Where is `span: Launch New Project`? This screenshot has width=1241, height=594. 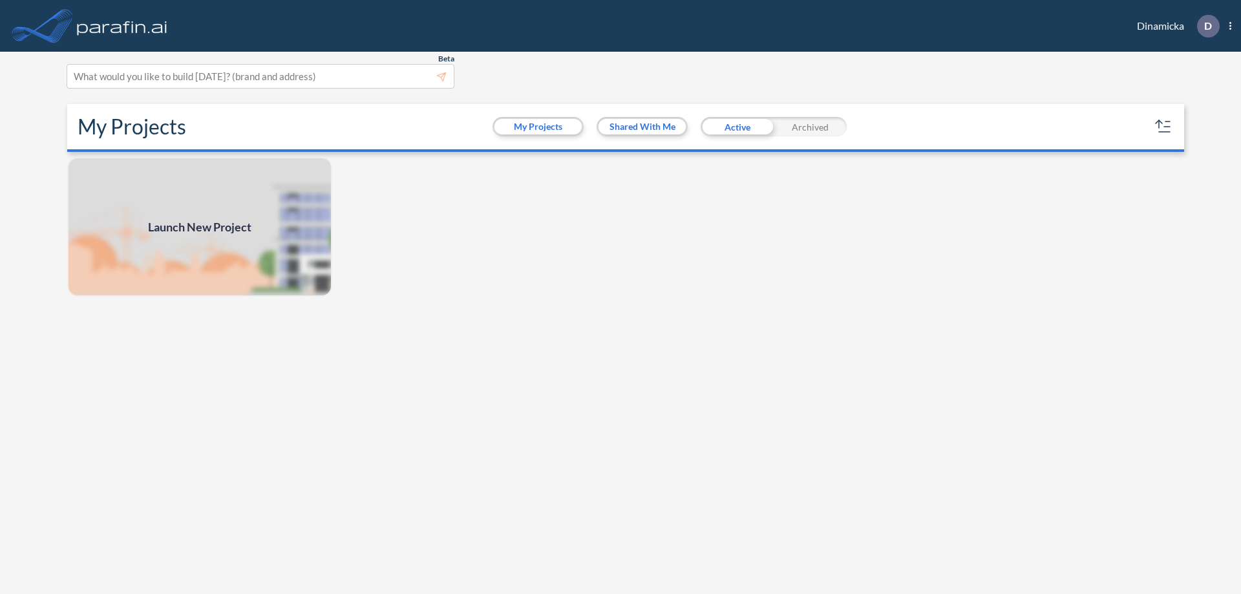 span: Launch New Project is located at coordinates (200, 227).